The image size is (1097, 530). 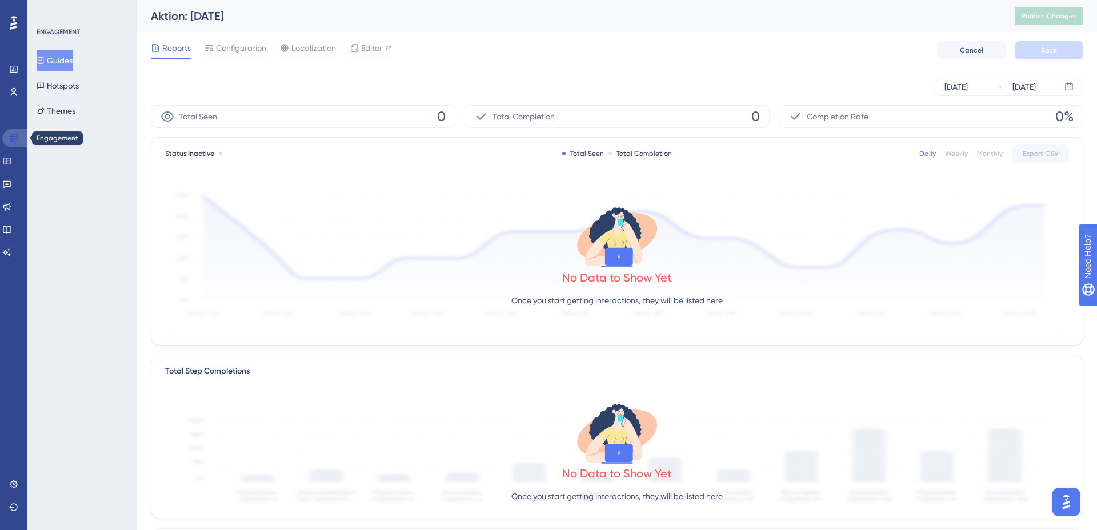 What do you see at coordinates (640, 154) in the screenshot?
I see `div: Total Completion` at bounding box center [640, 154].